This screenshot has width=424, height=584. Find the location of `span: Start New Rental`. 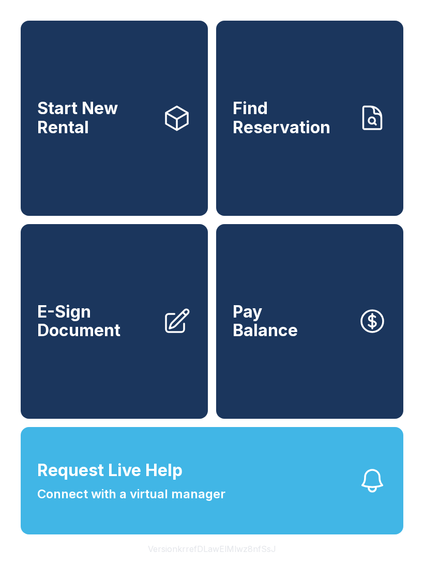

span: Start New Rental is located at coordinates (96, 118).